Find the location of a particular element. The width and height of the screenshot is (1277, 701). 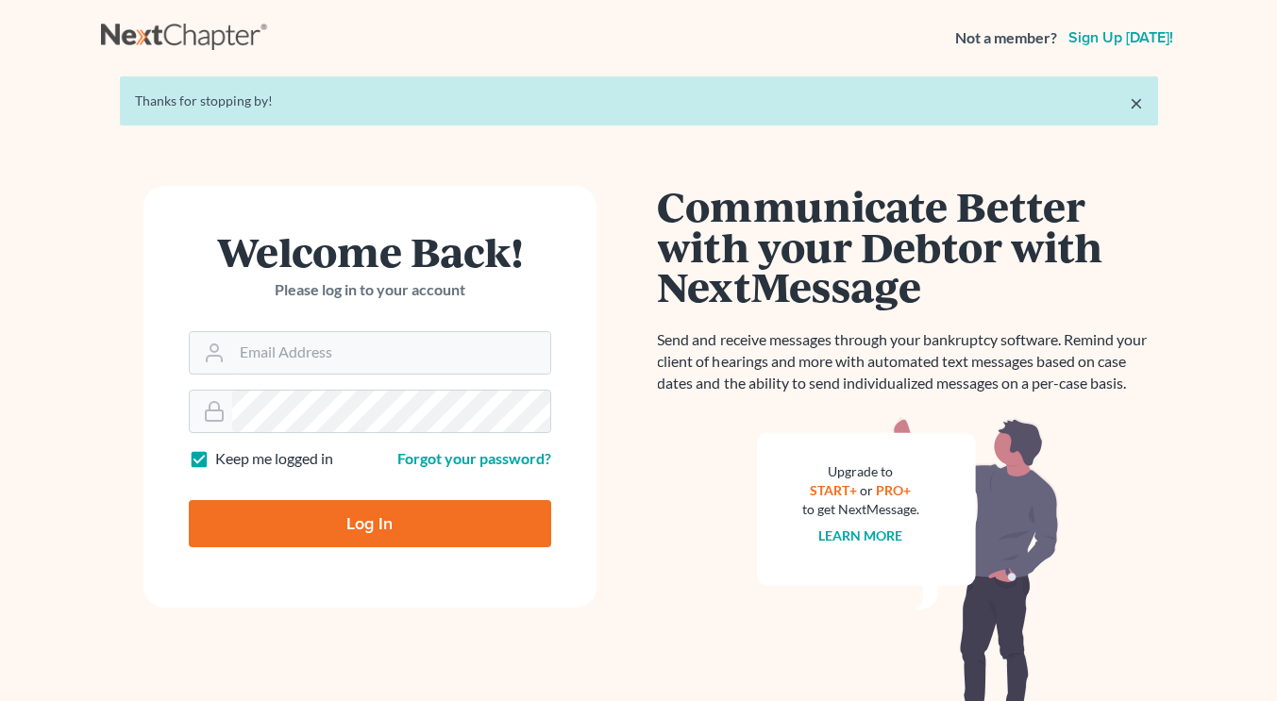

h1: Communicate Better with your Debtor with NextMessage is located at coordinates (908, 246).